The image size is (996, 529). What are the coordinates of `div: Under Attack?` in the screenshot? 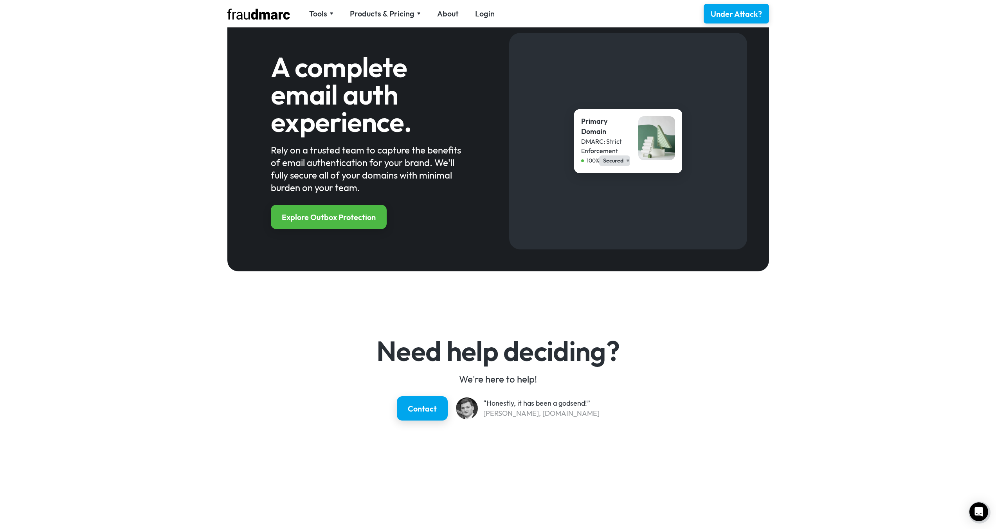 It's located at (736, 14).